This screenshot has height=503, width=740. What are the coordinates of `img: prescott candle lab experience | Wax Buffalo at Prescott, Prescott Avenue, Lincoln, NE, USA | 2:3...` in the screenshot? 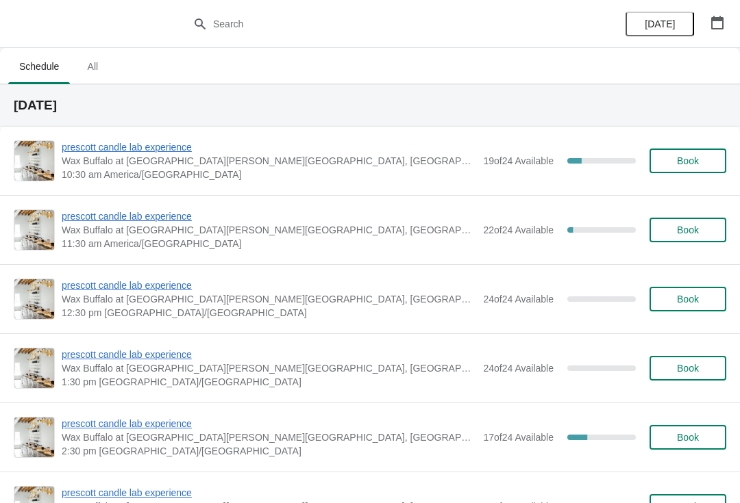 It's located at (34, 438).